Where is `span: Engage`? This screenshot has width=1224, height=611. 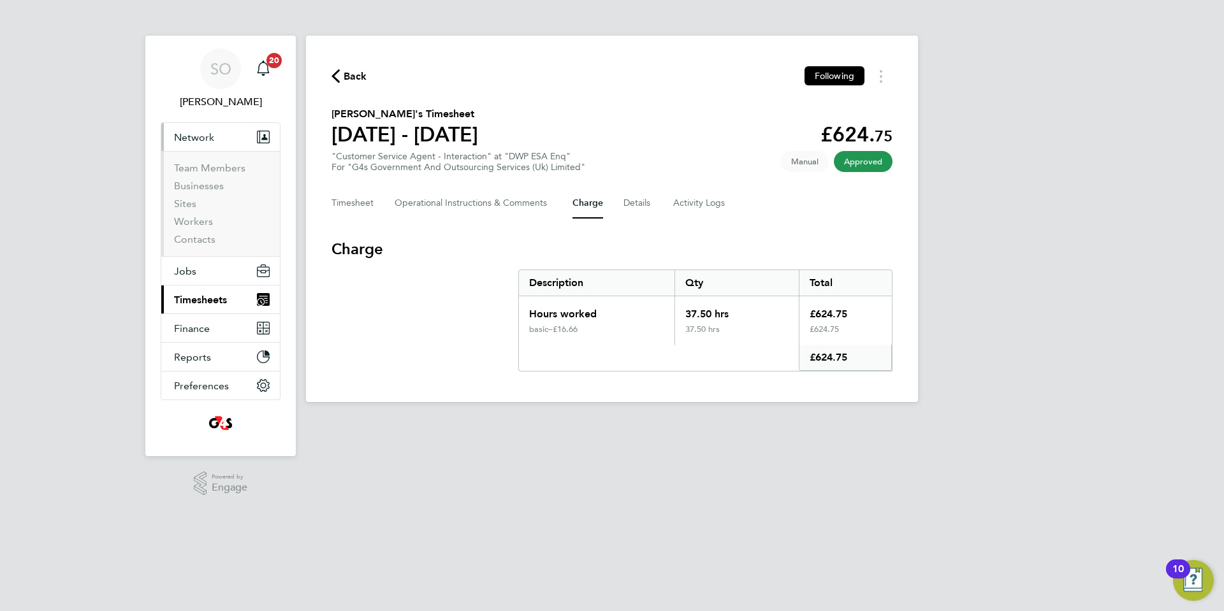
span: Engage is located at coordinates (230, 488).